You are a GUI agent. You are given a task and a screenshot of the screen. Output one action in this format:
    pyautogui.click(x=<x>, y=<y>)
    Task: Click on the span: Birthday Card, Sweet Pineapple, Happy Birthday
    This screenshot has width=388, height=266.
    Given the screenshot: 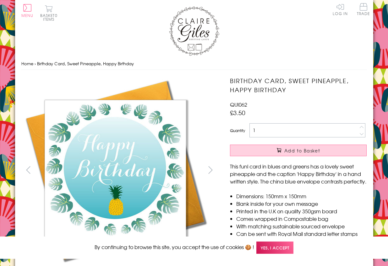 What is the action you would take?
    pyautogui.click(x=85, y=63)
    